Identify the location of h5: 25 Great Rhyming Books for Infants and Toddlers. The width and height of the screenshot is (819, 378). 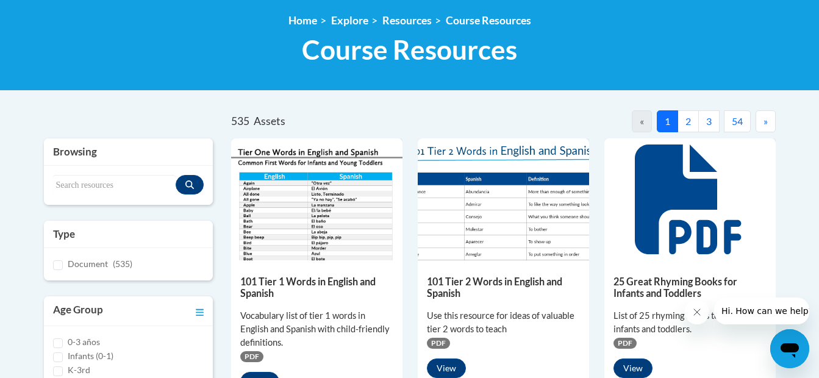
(690, 287).